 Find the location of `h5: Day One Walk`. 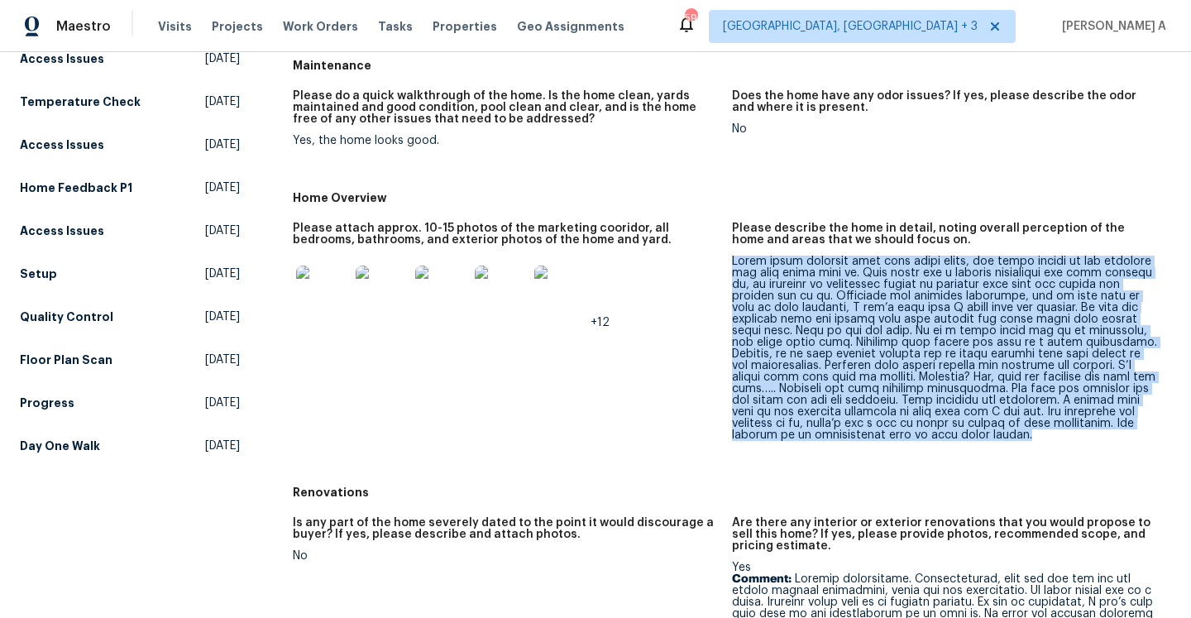

h5: Day One Walk is located at coordinates (60, 446).